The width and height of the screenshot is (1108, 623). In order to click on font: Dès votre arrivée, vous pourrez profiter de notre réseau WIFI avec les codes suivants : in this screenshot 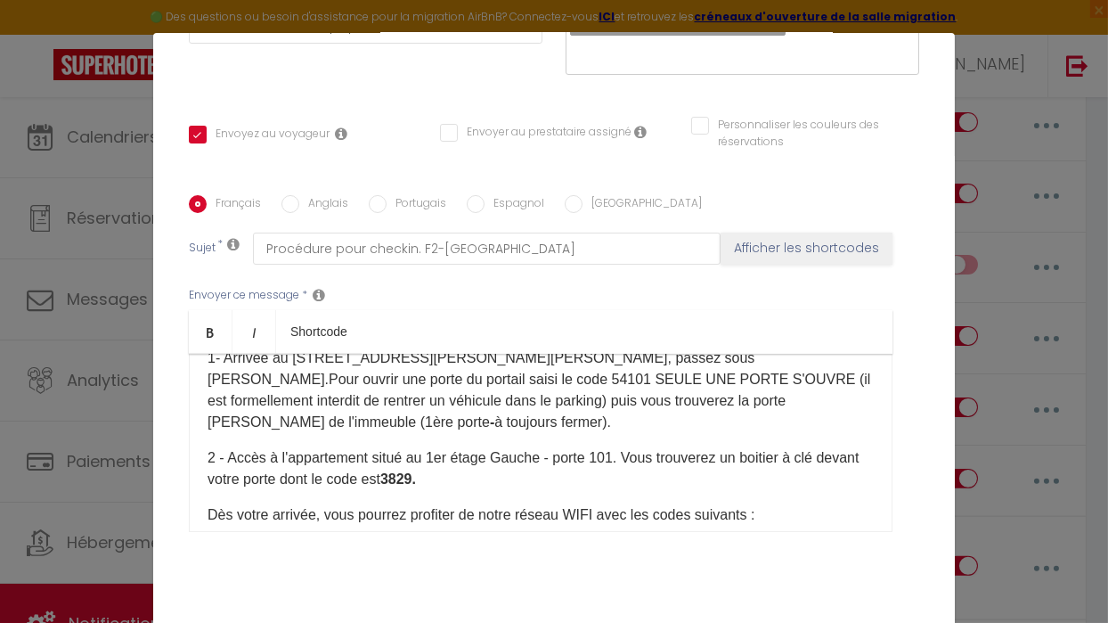, I will do `click(481, 514)`.